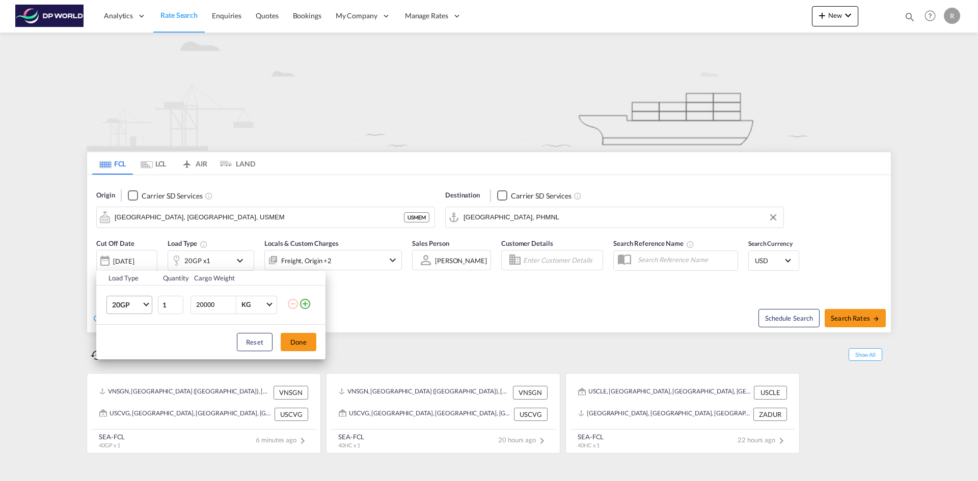 The image size is (978, 481). I want to click on button: Done, so click(298, 342).